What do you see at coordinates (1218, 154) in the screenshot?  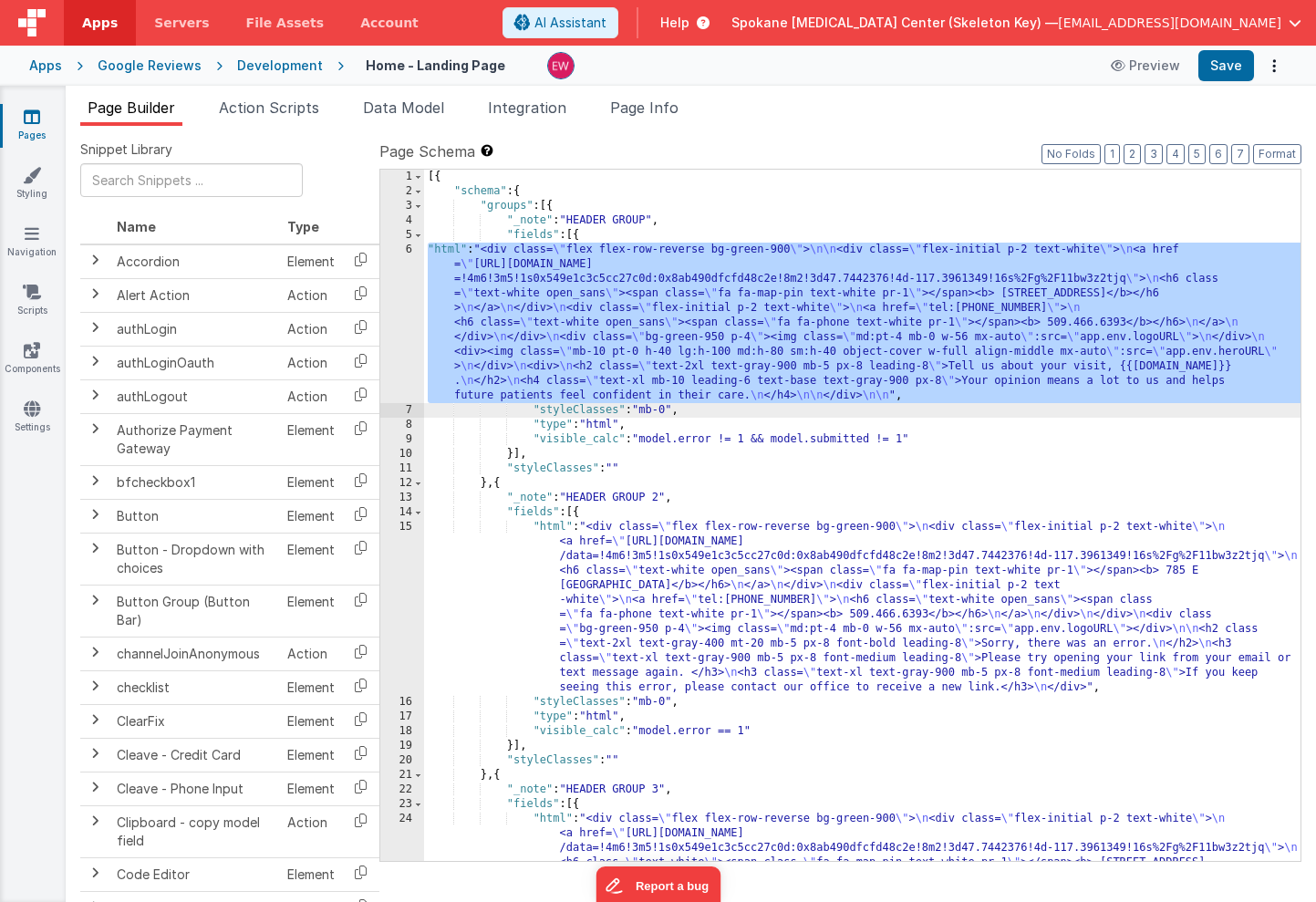 I see `button: 6` at bounding box center [1218, 154].